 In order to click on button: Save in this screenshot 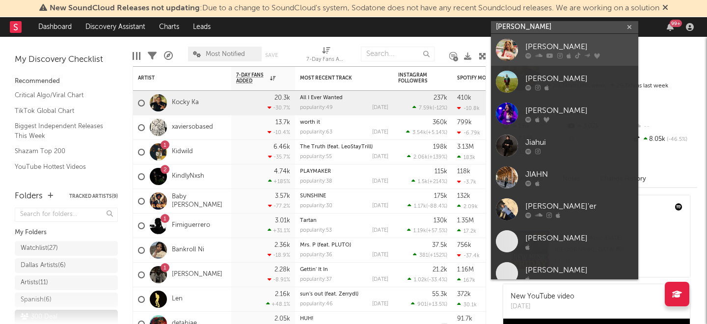, I will do `click(272, 55)`.